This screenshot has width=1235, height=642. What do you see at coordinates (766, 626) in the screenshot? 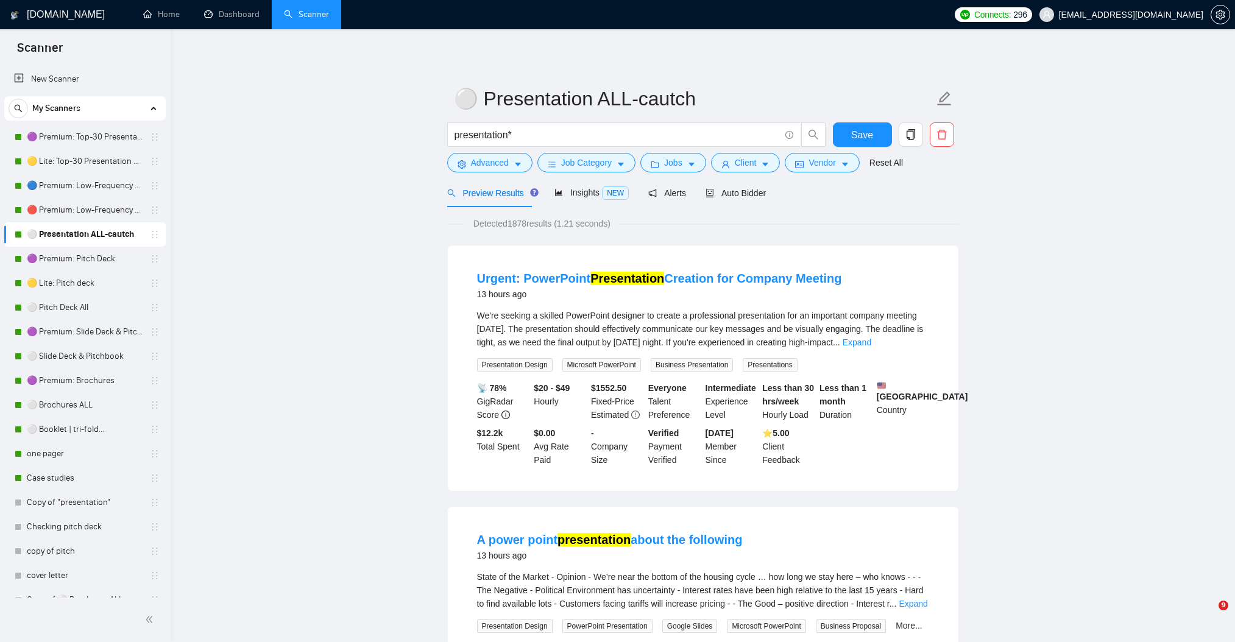
I see `span: Microsoft PowerPoint` at bounding box center [766, 626].